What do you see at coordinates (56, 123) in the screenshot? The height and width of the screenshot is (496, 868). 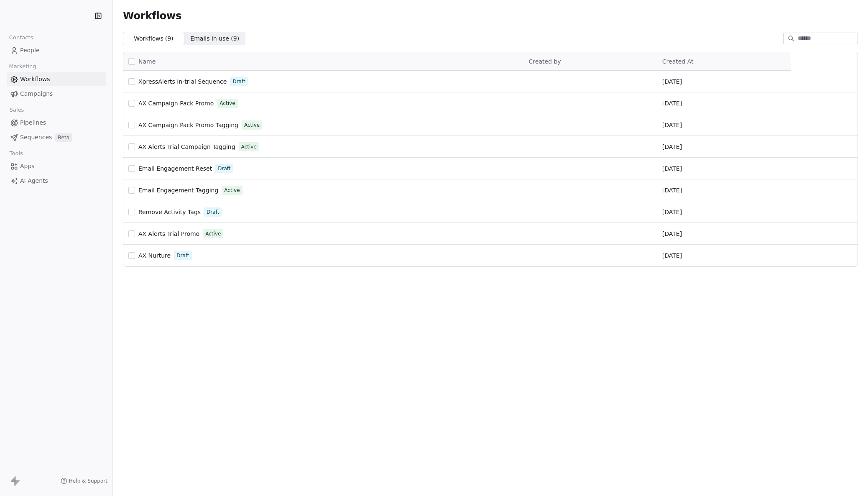 I see `a: Pipelines` at bounding box center [56, 123].